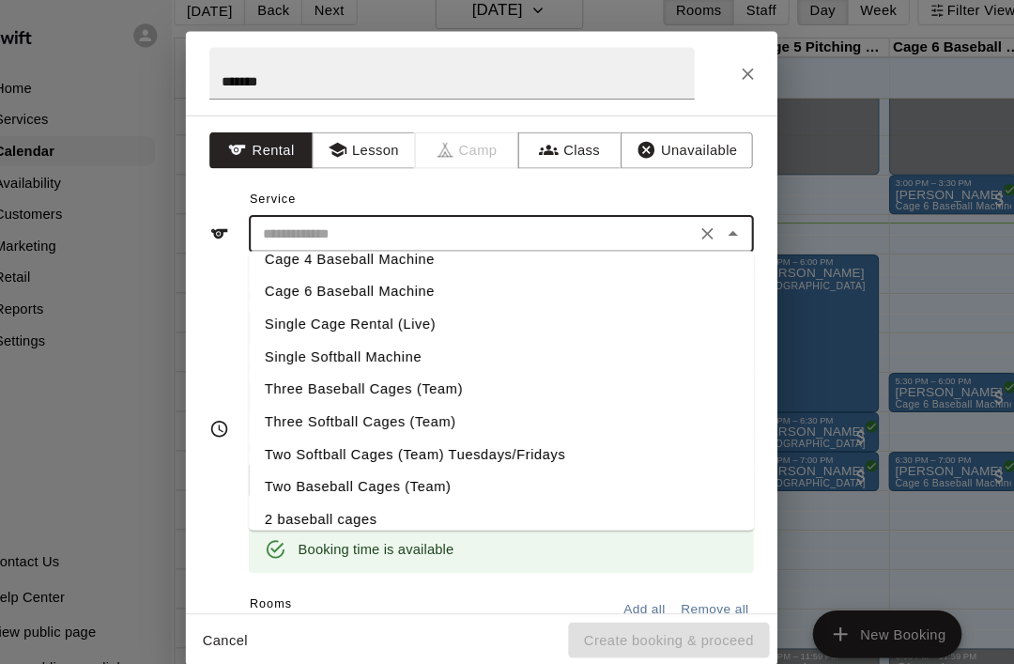 The height and width of the screenshot is (664, 1014). I want to click on button: Rental, so click(297, 143).